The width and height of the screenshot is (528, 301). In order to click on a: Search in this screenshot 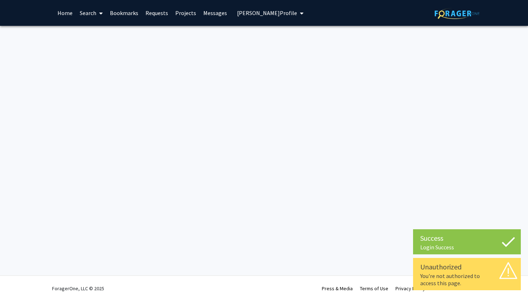, I will do `click(91, 13)`.